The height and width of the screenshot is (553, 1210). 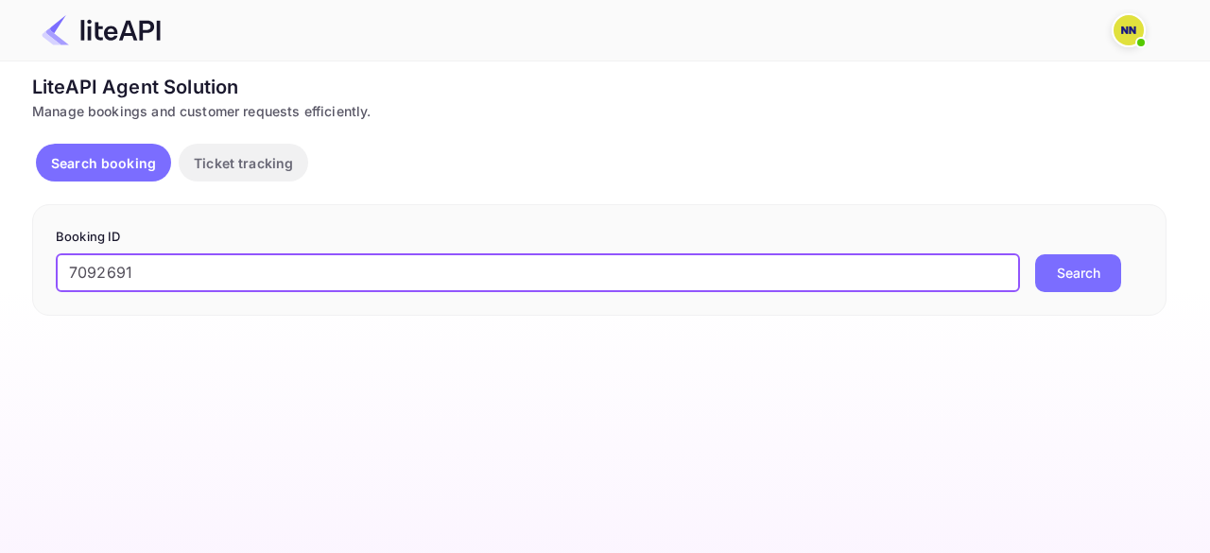 What do you see at coordinates (1078, 273) in the screenshot?
I see `button: Search` at bounding box center [1078, 273].